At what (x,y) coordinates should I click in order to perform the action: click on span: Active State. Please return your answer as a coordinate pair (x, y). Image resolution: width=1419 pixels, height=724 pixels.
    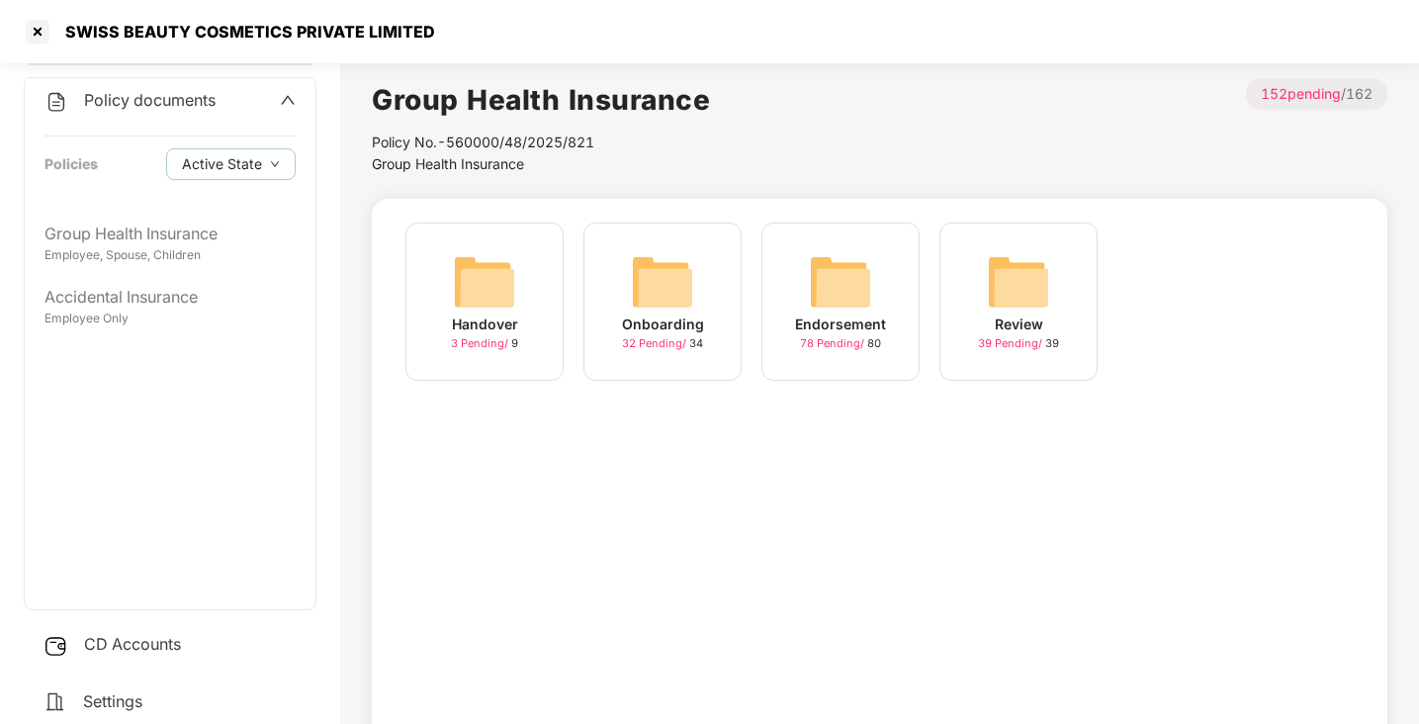
    Looking at the image, I should click on (221, 164).